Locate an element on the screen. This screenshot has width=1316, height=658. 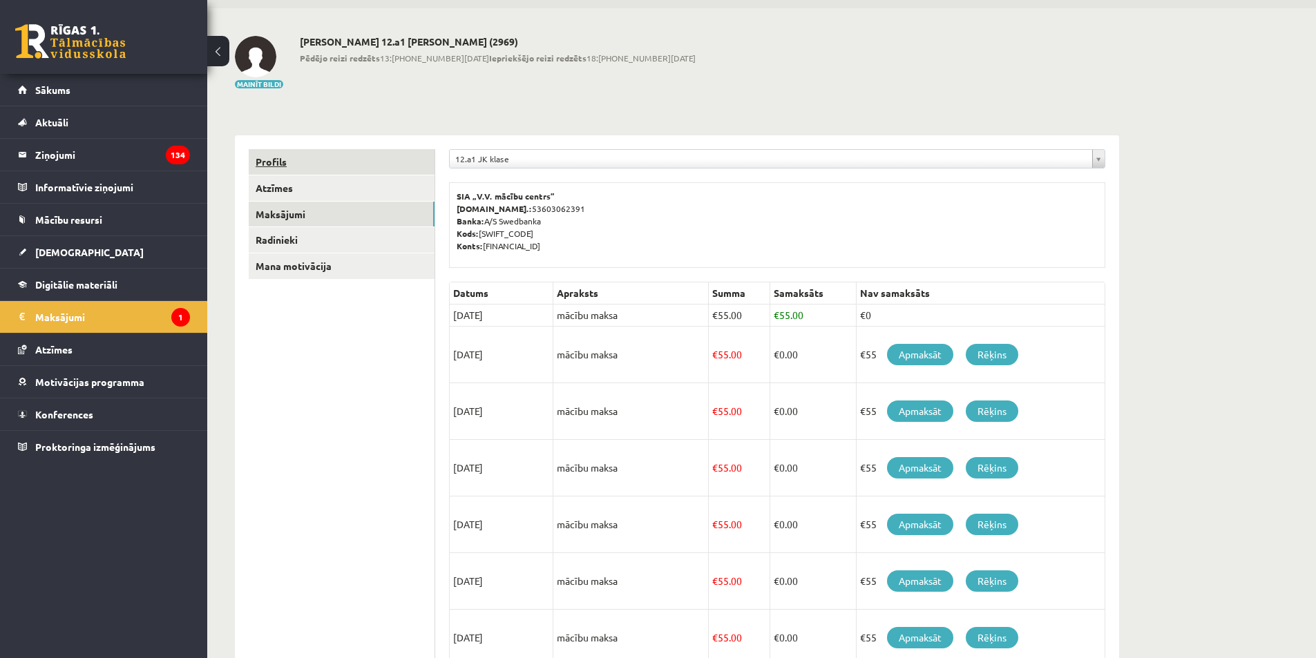
th: Apraksts is located at coordinates (630, 293).